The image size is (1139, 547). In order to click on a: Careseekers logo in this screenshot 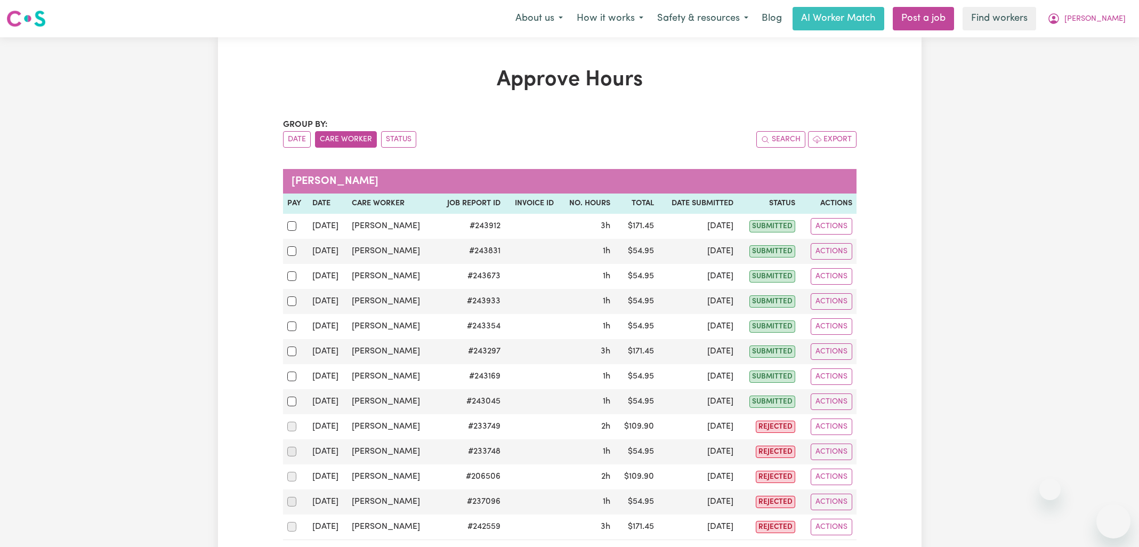, I will do `click(26, 19)`.